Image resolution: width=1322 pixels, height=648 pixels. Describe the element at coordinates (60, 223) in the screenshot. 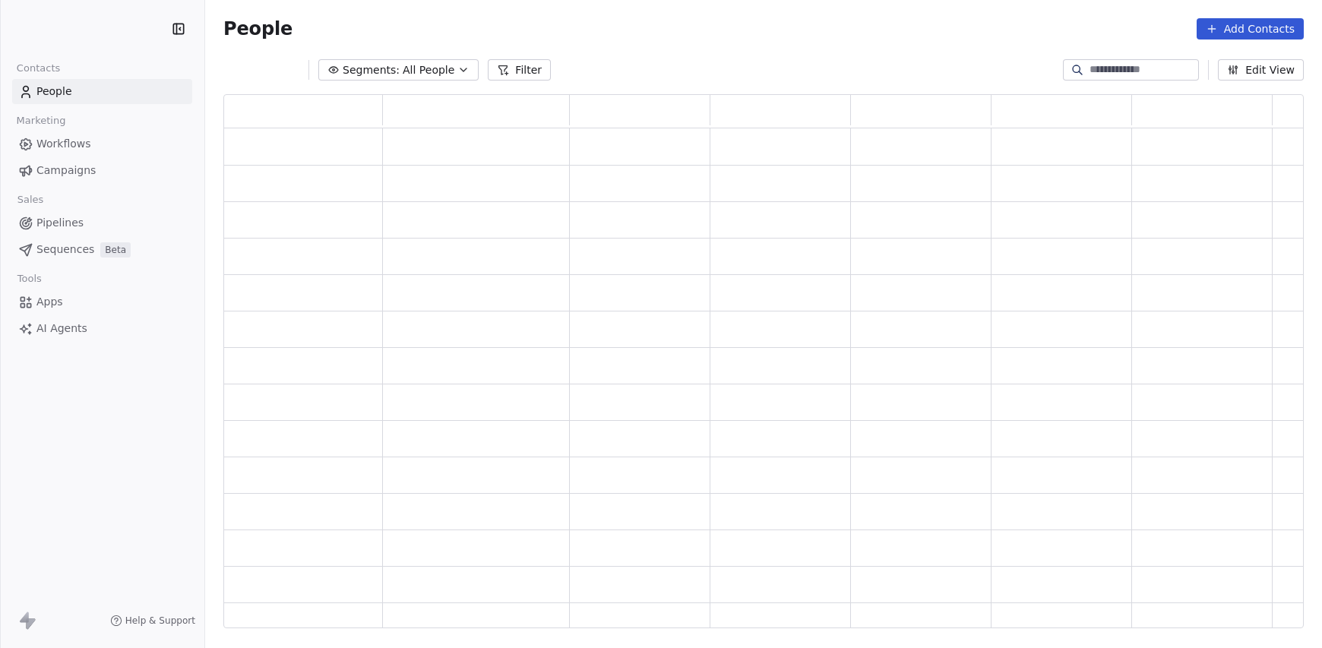

I see `span: Pipelines` at that location.